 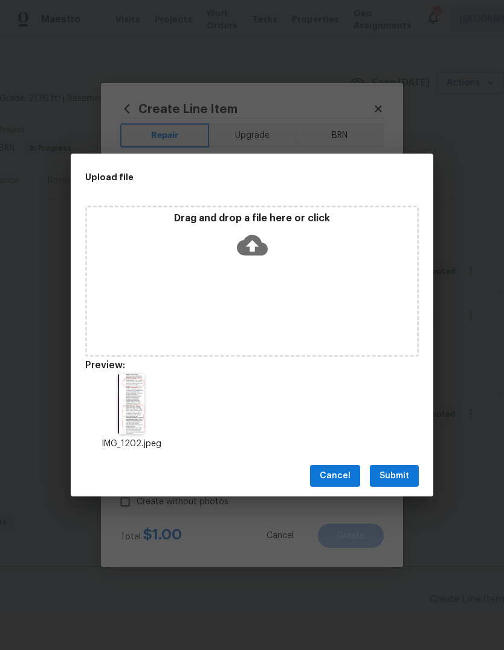 I want to click on p: Drag and drop a file here or click, so click(x=252, y=218).